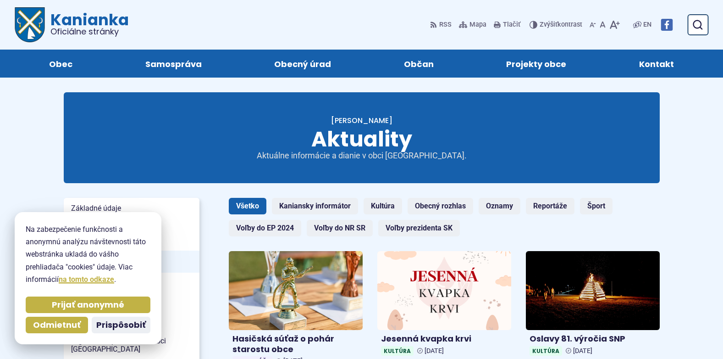 The image size is (723, 359). What do you see at coordinates (593, 338) in the screenshot?
I see `h4: Oslavy 81. výročia SNP` at bounding box center [593, 338].